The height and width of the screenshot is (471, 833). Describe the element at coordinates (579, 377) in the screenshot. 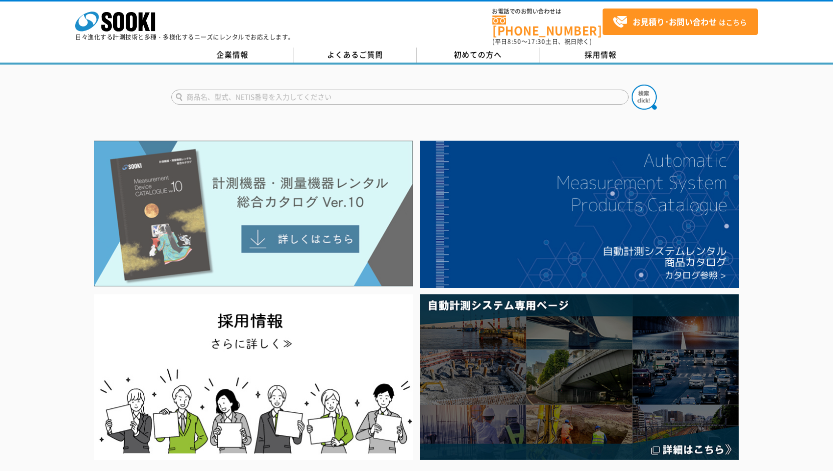

I see `img: 自動計測システム専用ページ` at that location.